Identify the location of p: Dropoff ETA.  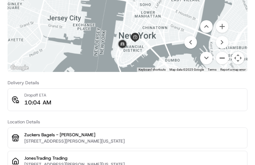
(38, 95).